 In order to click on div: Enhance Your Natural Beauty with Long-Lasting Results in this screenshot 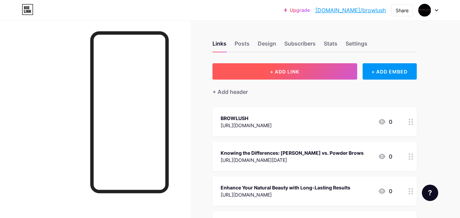, I will do `click(285, 188)`.